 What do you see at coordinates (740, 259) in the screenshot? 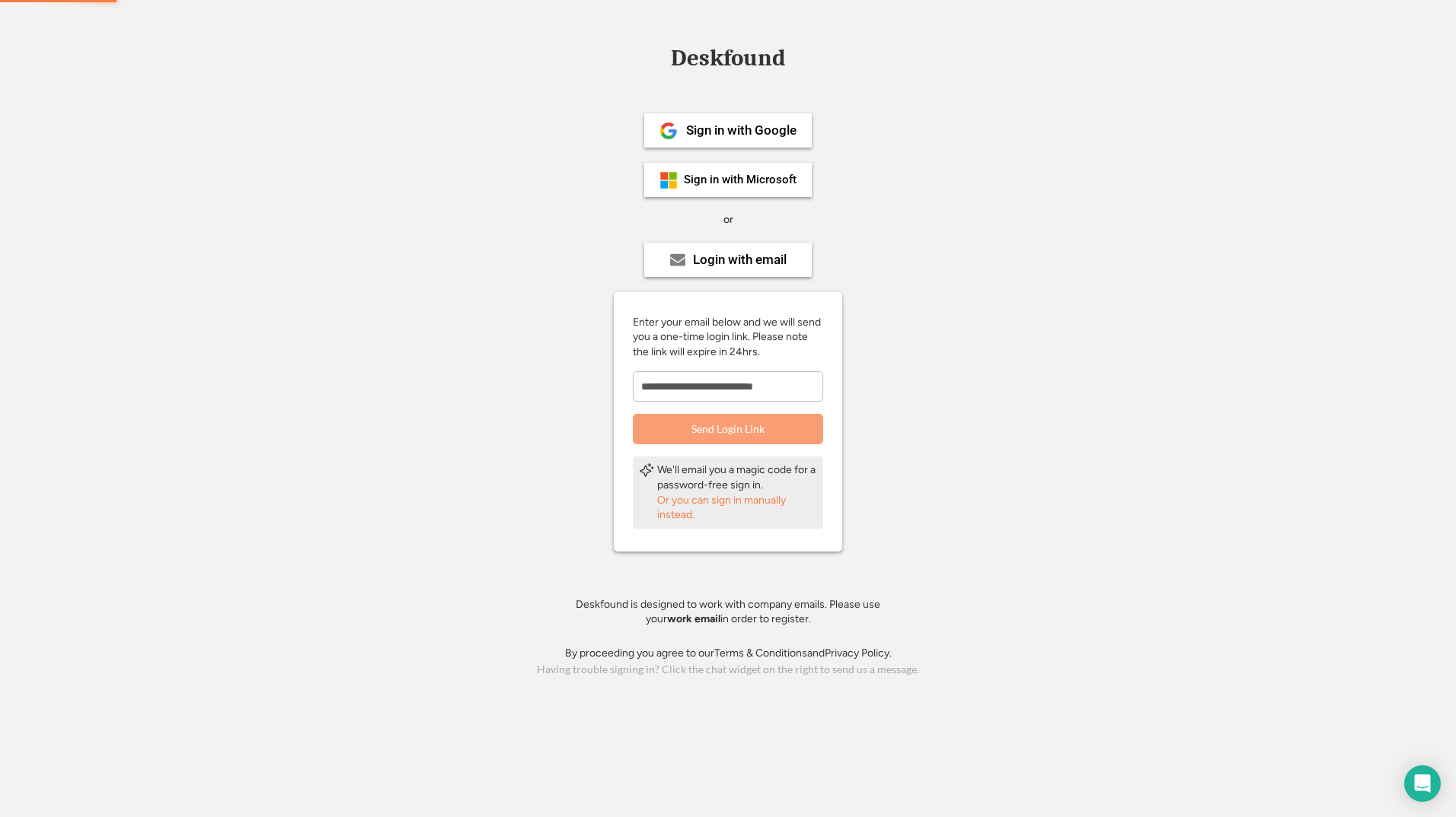
I see `div: Login with email` at bounding box center [740, 259].